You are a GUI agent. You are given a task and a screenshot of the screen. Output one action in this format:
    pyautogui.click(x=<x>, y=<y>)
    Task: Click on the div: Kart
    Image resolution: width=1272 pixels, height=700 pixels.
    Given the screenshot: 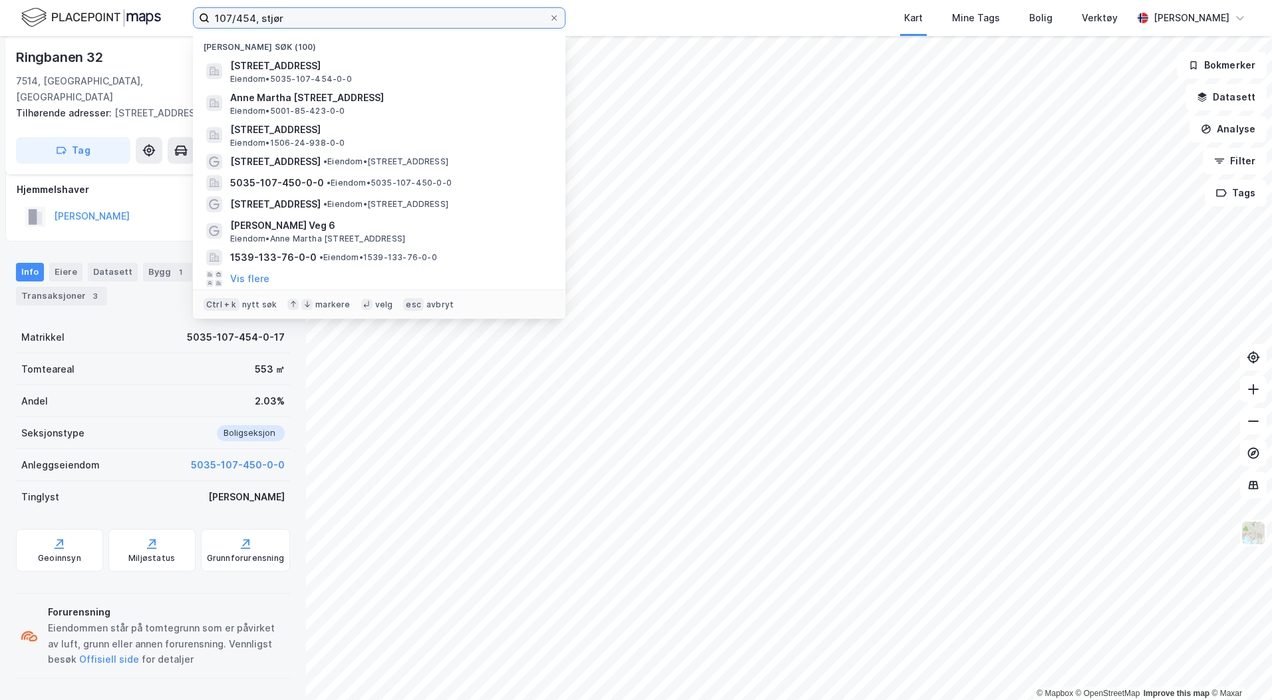 What is the action you would take?
    pyautogui.click(x=913, y=18)
    